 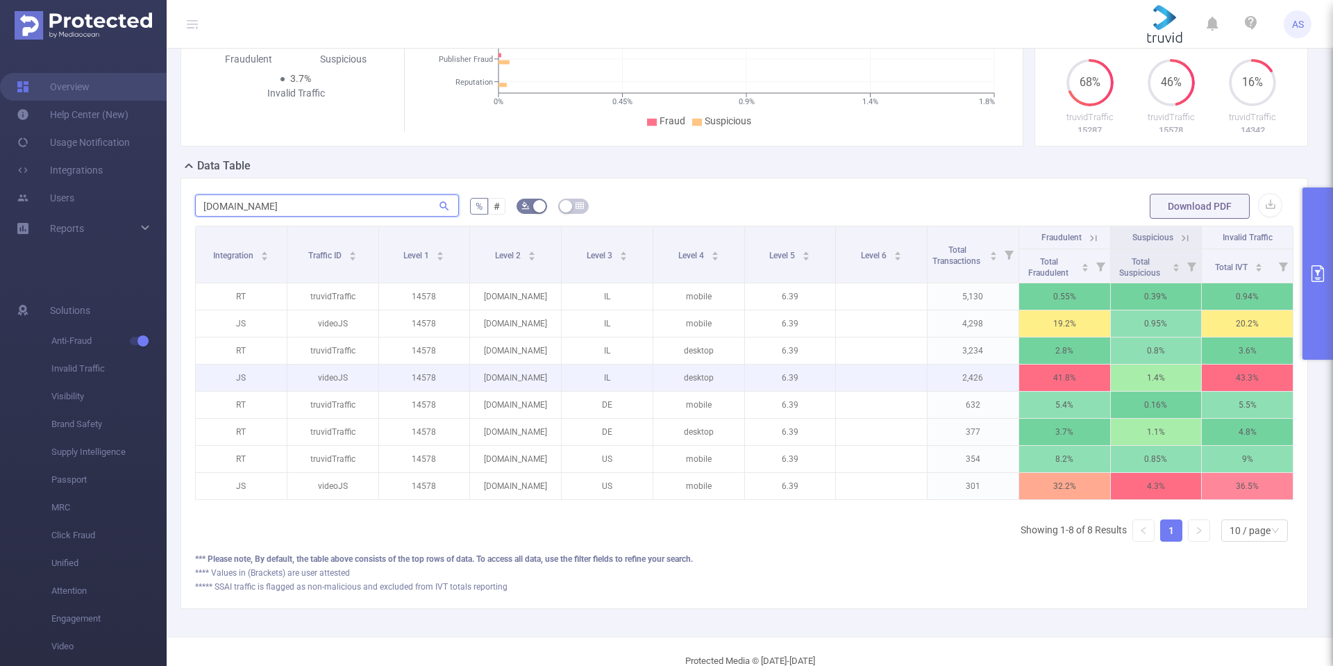 What do you see at coordinates (1247, 432) in the screenshot?
I see `p: 4.8%` at bounding box center [1247, 432].